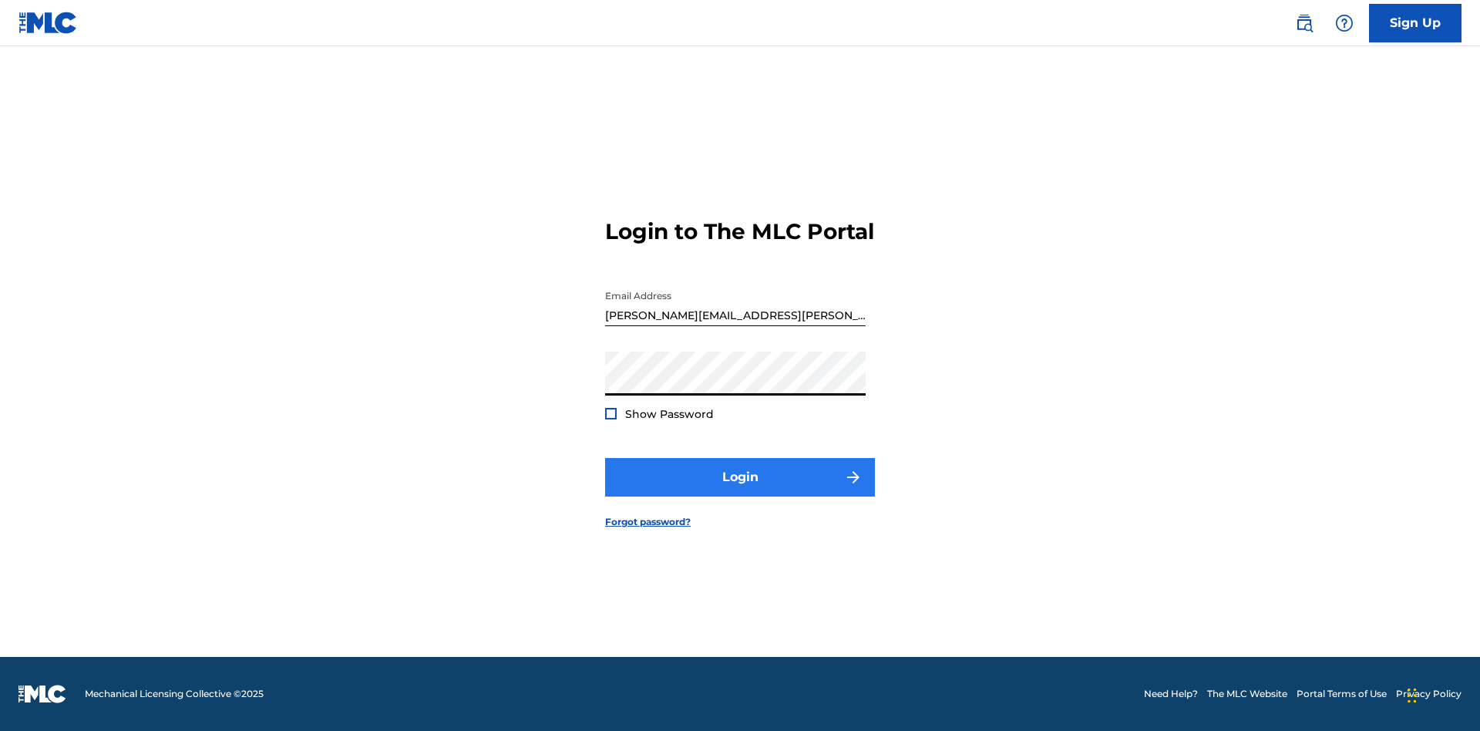  What do you see at coordinates (647, 522) in the screenshot?
I see `a: Forgot password?` at bounding box center [647, 522].